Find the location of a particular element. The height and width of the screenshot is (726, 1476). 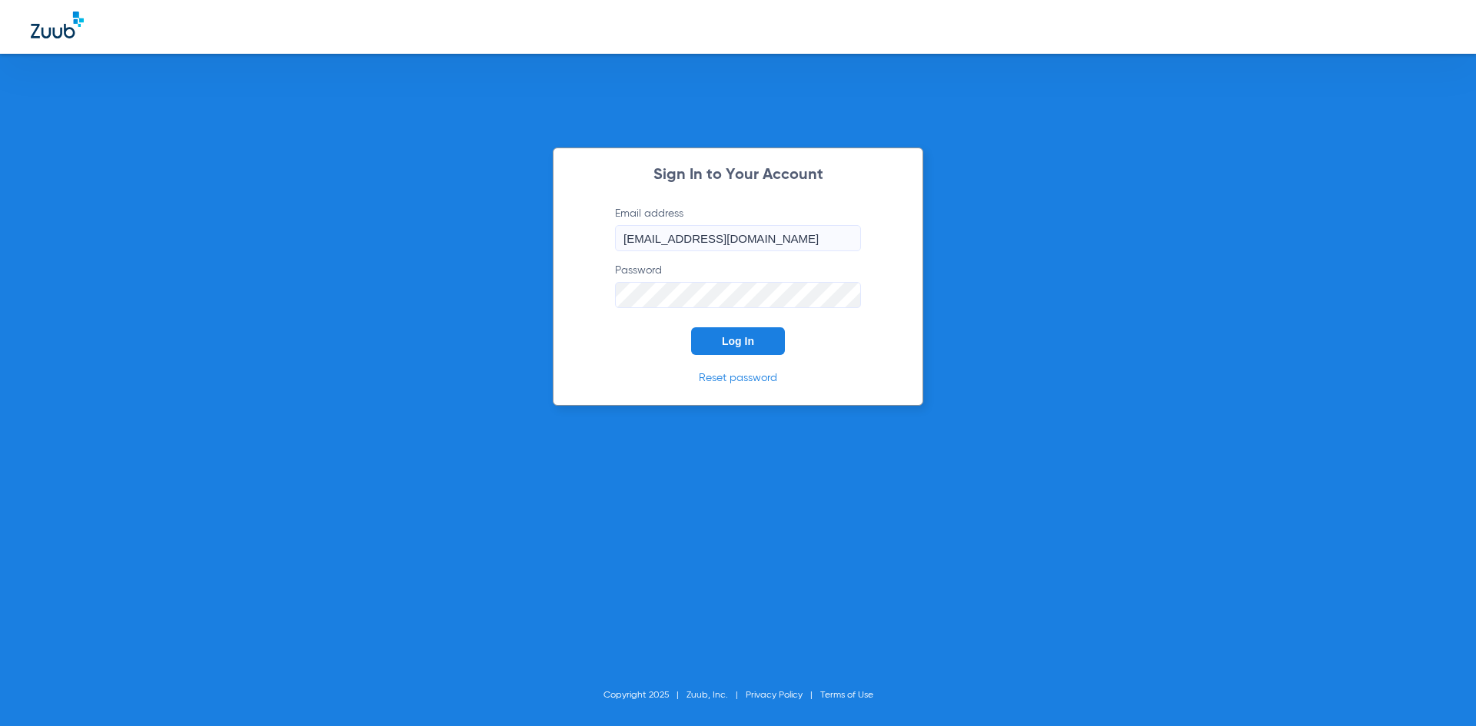

img: Zuub Logo is located at coordinates (57, 25).